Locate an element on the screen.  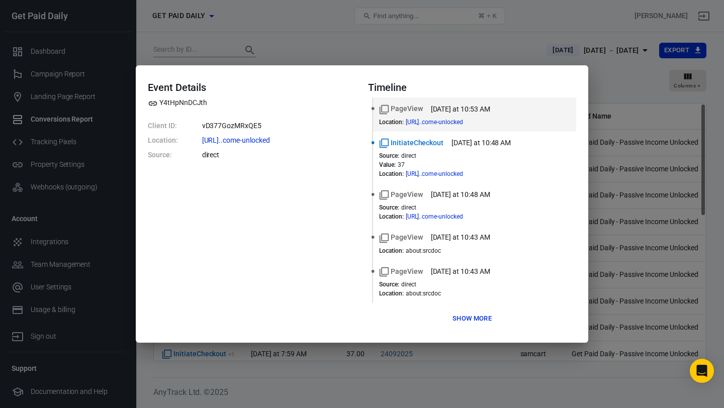
div: Open Intercom Messenger is located at coordinates (702, 371).